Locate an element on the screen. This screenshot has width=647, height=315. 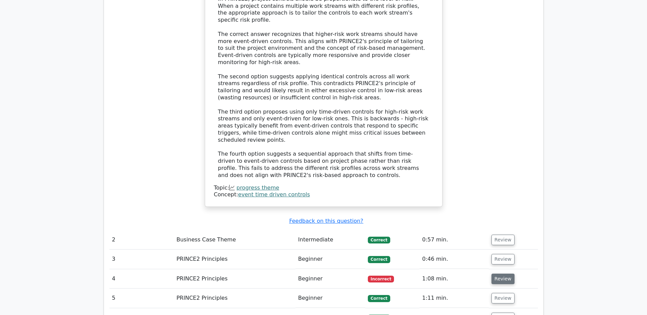
td: 0:57 min. is located at coordinates (454, 240).